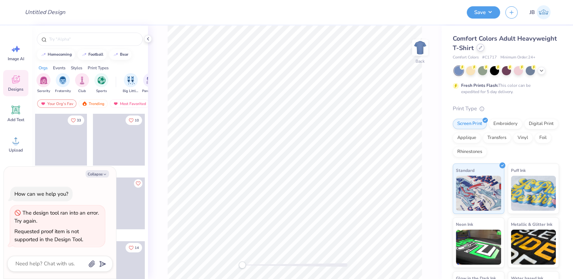  Describe the element at coordinates (57, 104) in the screenshot. I see `div: Your Org's Fav` at that location.